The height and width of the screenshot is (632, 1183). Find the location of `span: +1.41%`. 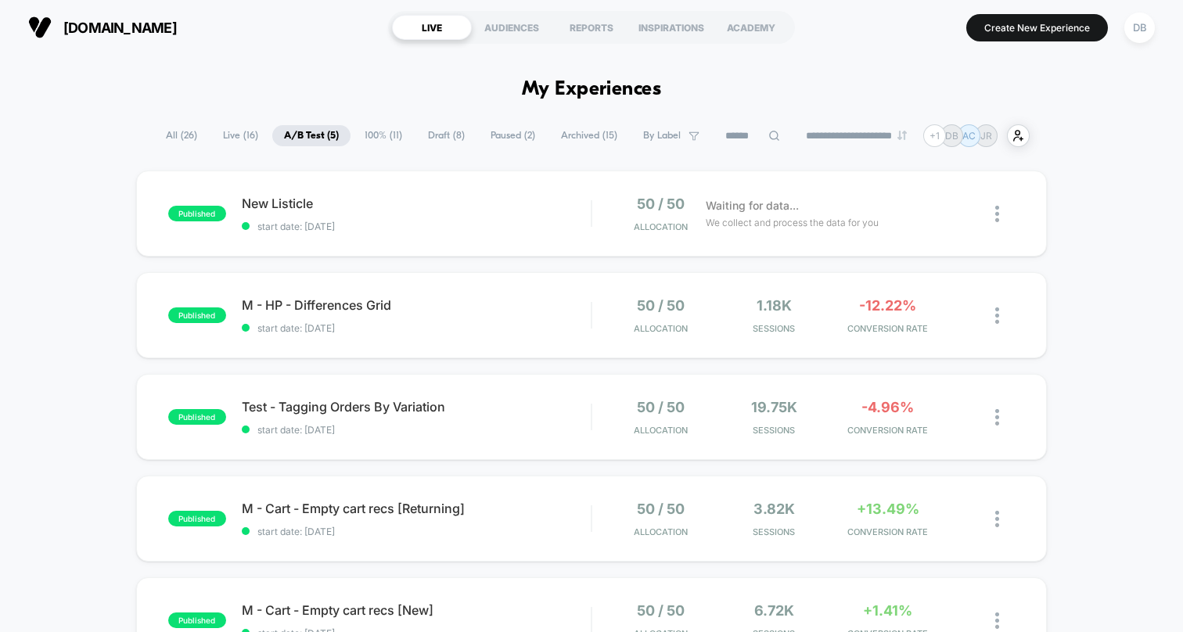

span: +1.41% is located at coordinates (888, 611).